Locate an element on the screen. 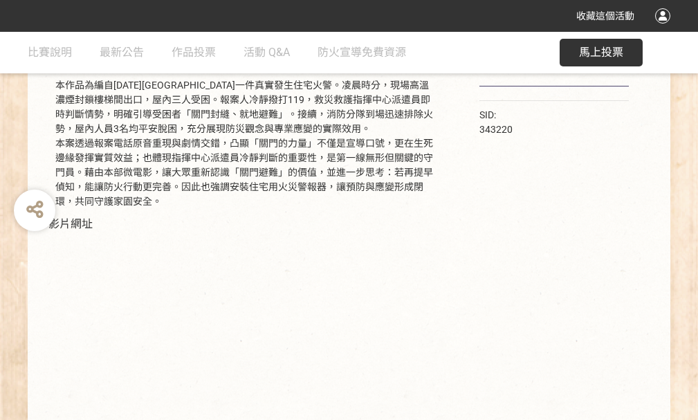 This screenshot has width=698, height=420. span: 最新公告 is located at coordinates (122, 52).